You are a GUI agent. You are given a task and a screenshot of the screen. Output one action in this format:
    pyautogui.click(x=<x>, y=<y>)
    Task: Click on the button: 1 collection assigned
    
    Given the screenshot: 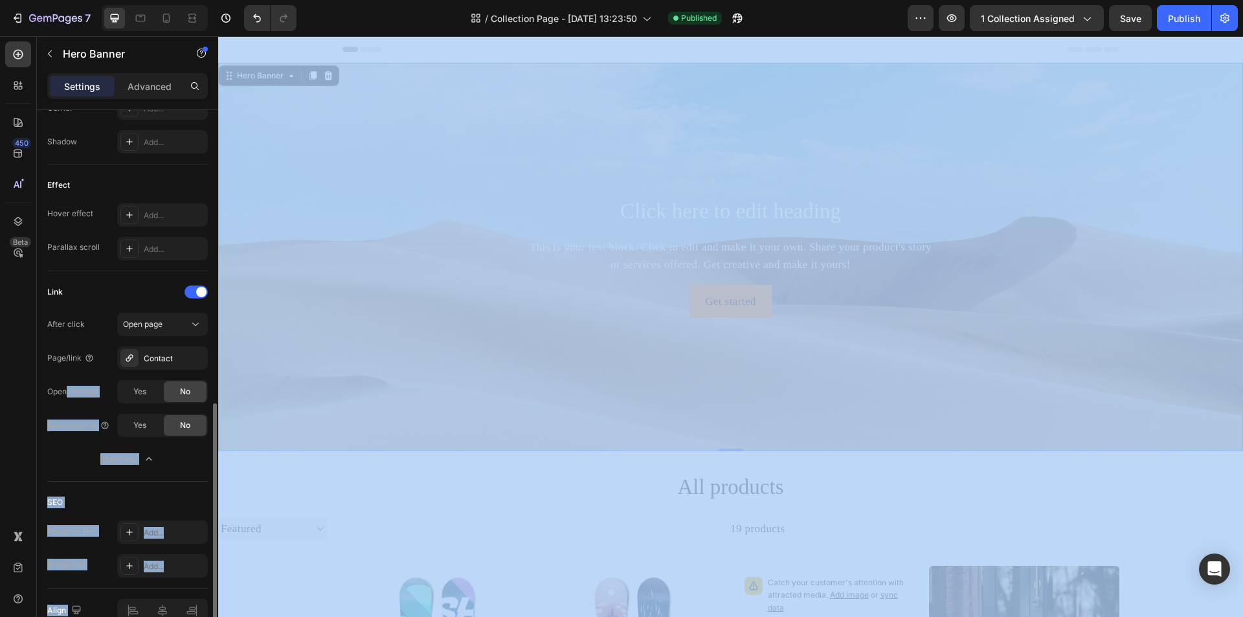 What is the action you would take?
    pyautogui.click(x=1036, y=18)
    